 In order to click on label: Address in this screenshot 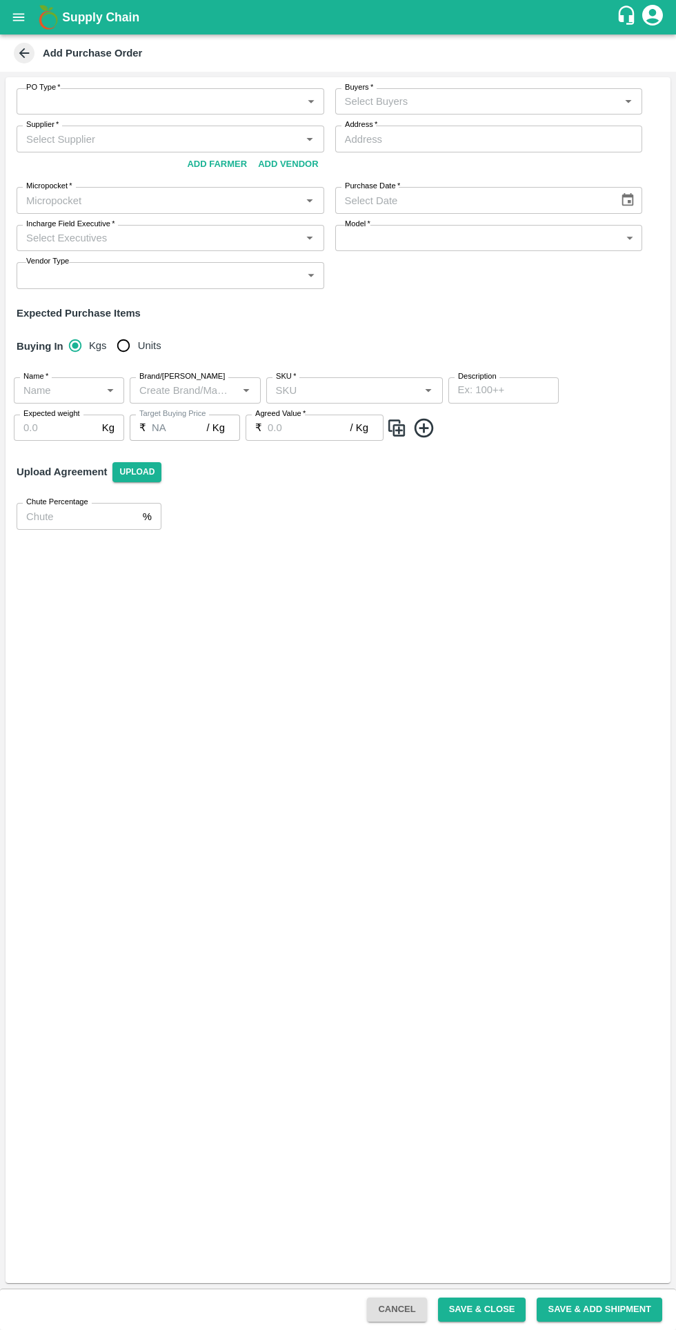, I will do `click(361, 125)`.